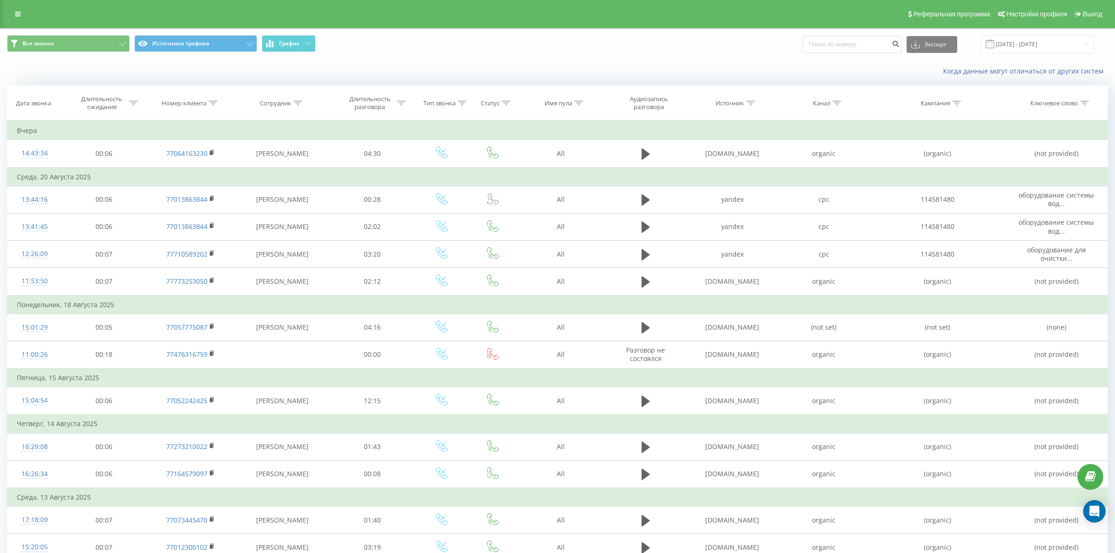  What do you see at coordinates (558, 497) in the screenshot?
I see `td: Среда, 13 Августа 2025` at bounding box center [558, 497].